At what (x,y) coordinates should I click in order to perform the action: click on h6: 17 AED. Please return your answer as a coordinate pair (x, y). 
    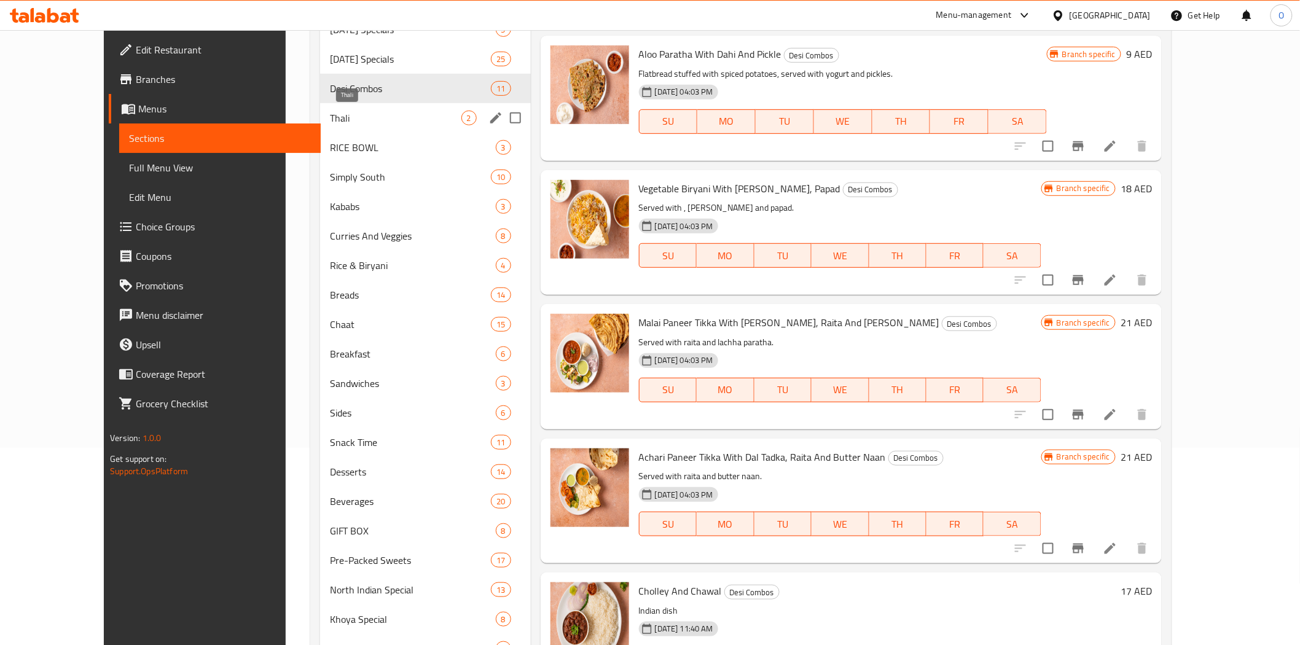
    Looking at the image, I should click on (1136, 591).